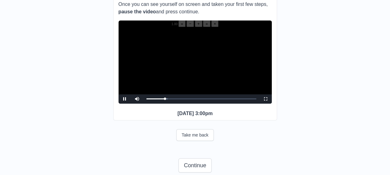 The height and width of the screenshot is (175, 390). What do you see at coordinates (195, 135) in the screenshot?
I see `button: Take me back` at bounding box center [195, 135].